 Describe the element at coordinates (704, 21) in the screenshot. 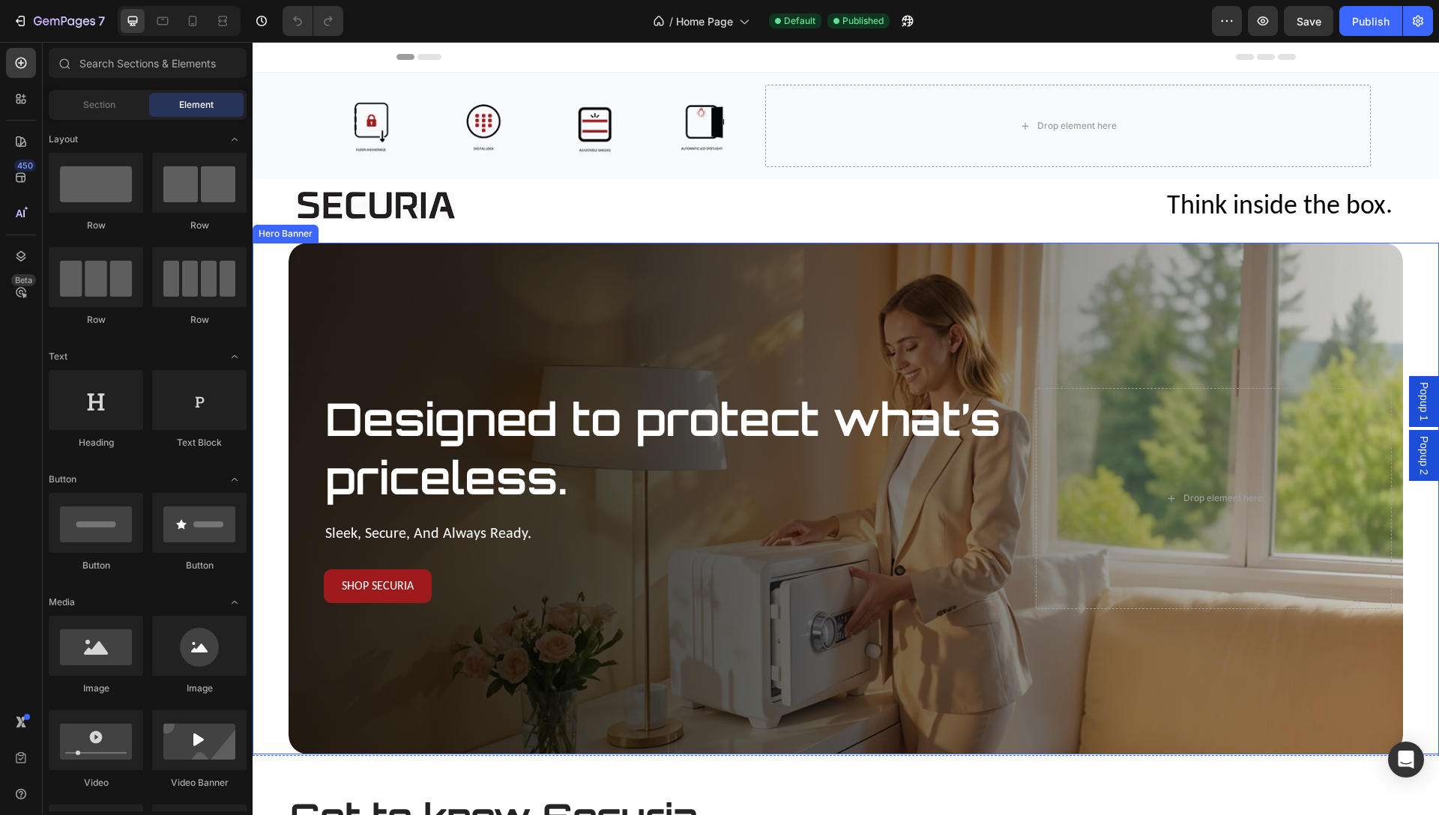

I see `span: Home Page` at that location.